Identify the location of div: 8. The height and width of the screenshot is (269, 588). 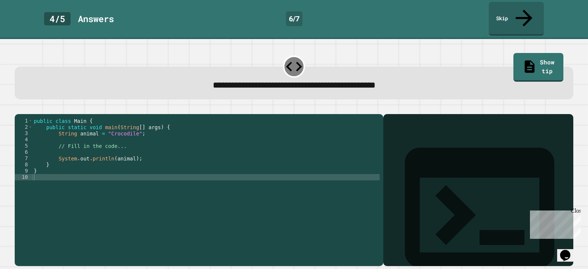
(24, 164).